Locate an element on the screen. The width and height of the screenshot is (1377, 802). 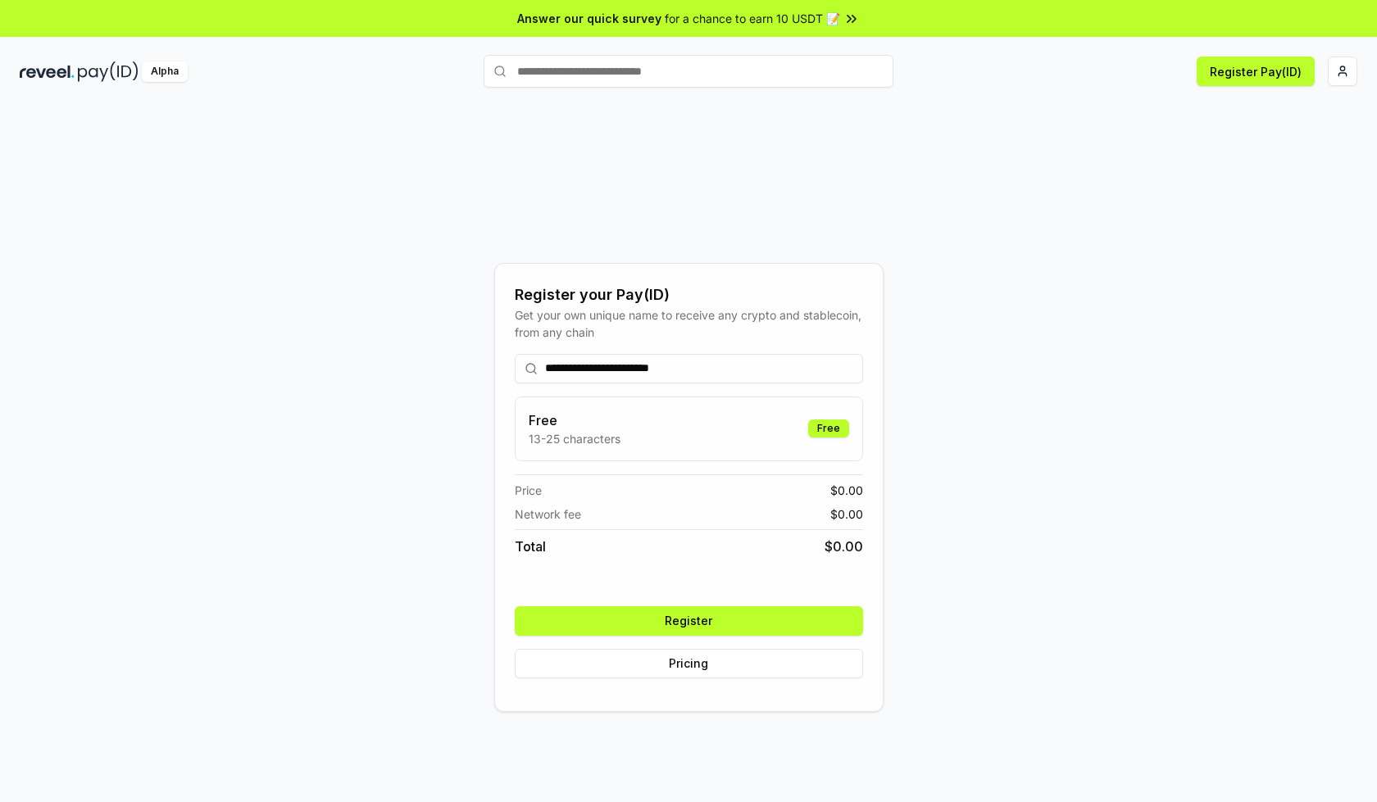
div: Register your Pay(ID) is located at coordinates (688, 295).